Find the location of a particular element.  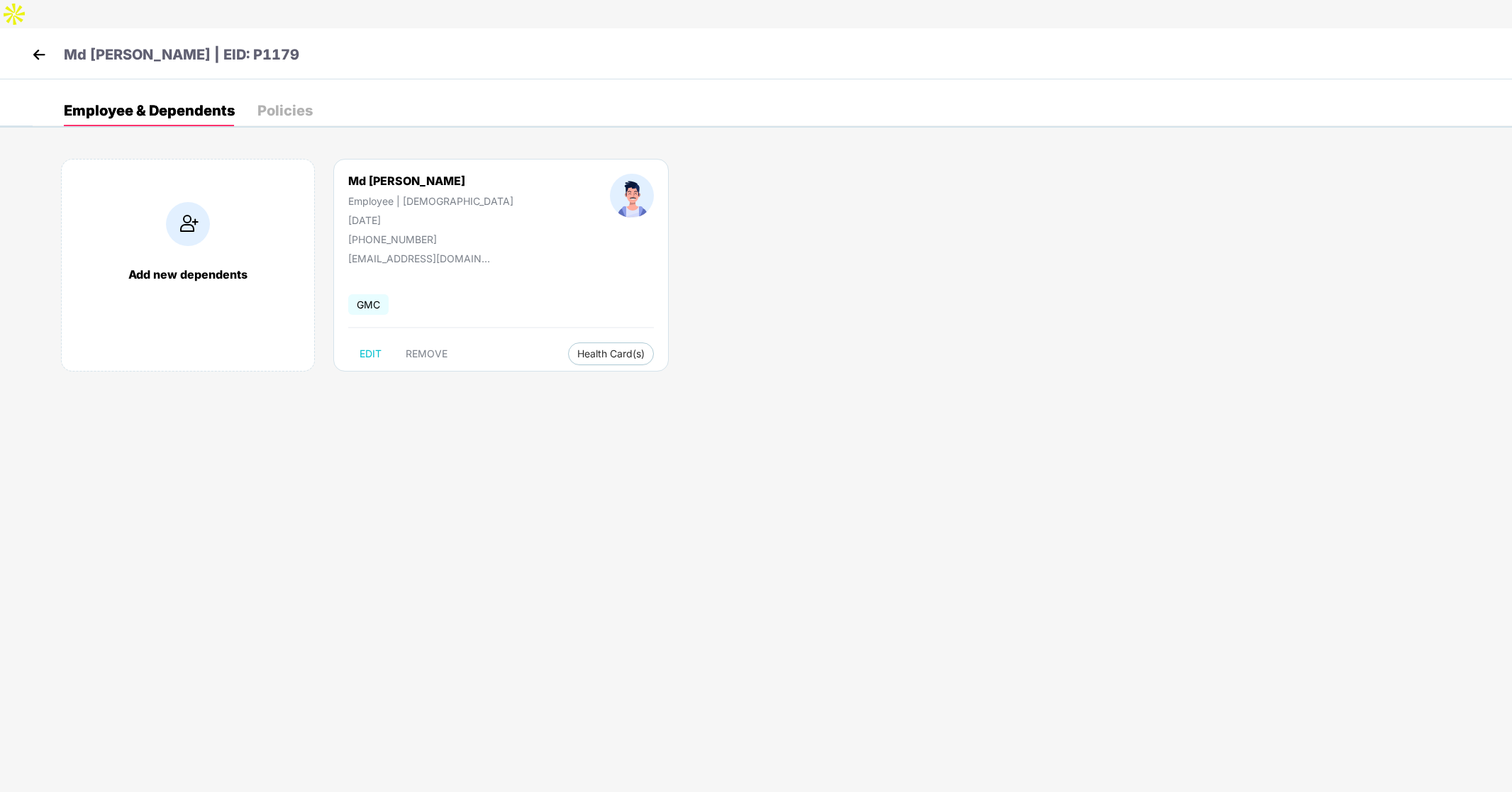

img: back is located at coordinates (39, 54).